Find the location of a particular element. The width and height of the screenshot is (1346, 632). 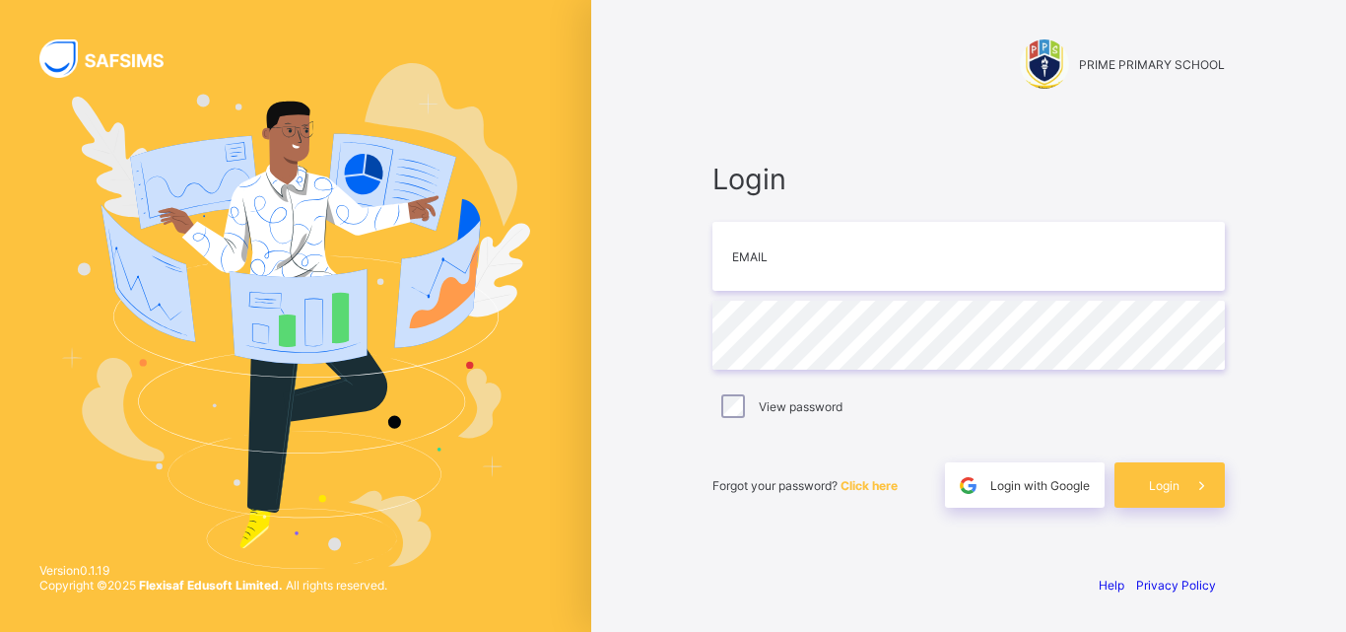

a: Privacy Policy is located at coordinates (1176, 584).